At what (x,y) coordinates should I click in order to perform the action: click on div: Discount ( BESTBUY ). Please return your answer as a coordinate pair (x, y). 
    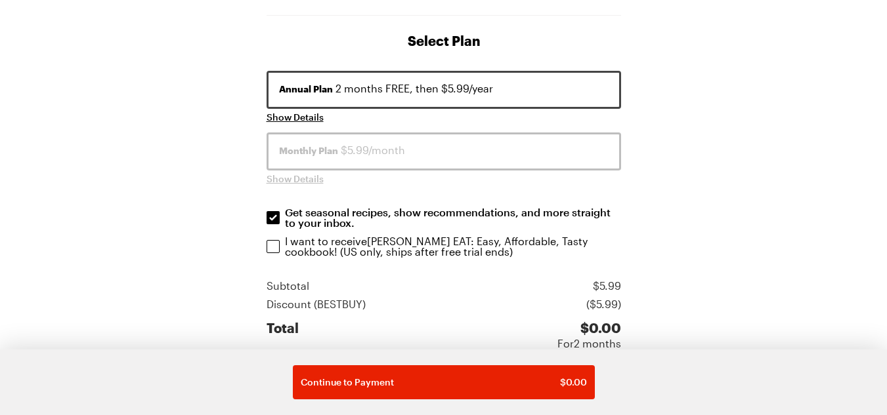
    Looking at the image, I should click on (316, 305).